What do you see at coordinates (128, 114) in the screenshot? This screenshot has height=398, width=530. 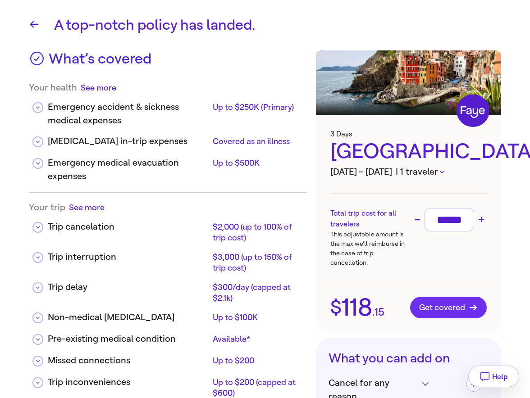 I see `div: Emergency accident & sickness medical expenses` at bounding box center [128, 114].